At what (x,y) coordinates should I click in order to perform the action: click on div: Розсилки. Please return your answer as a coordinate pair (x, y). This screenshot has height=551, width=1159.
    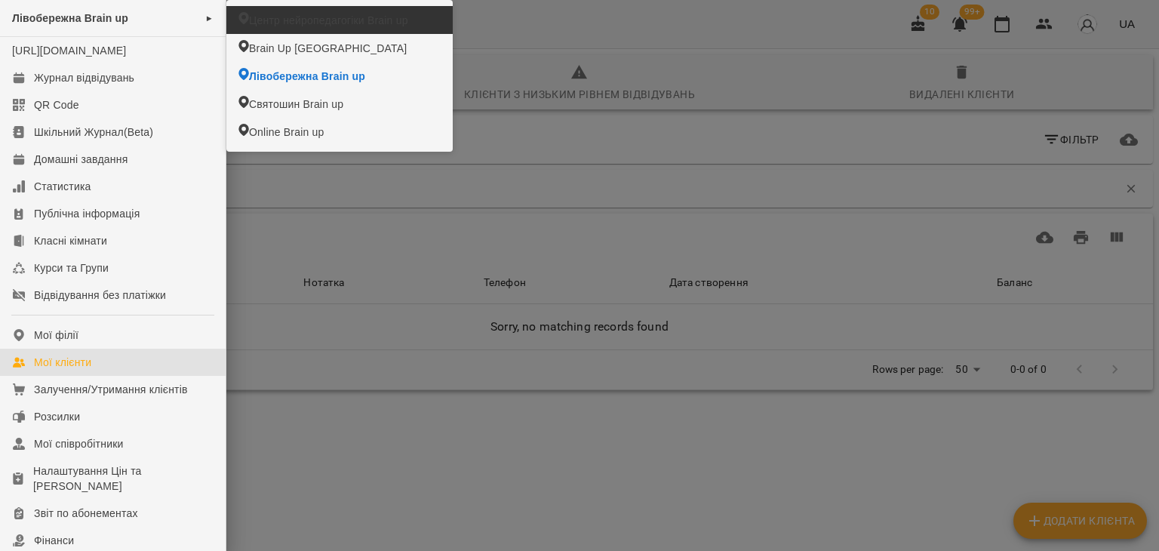
    Looking at the image, I should click on (57, 417).